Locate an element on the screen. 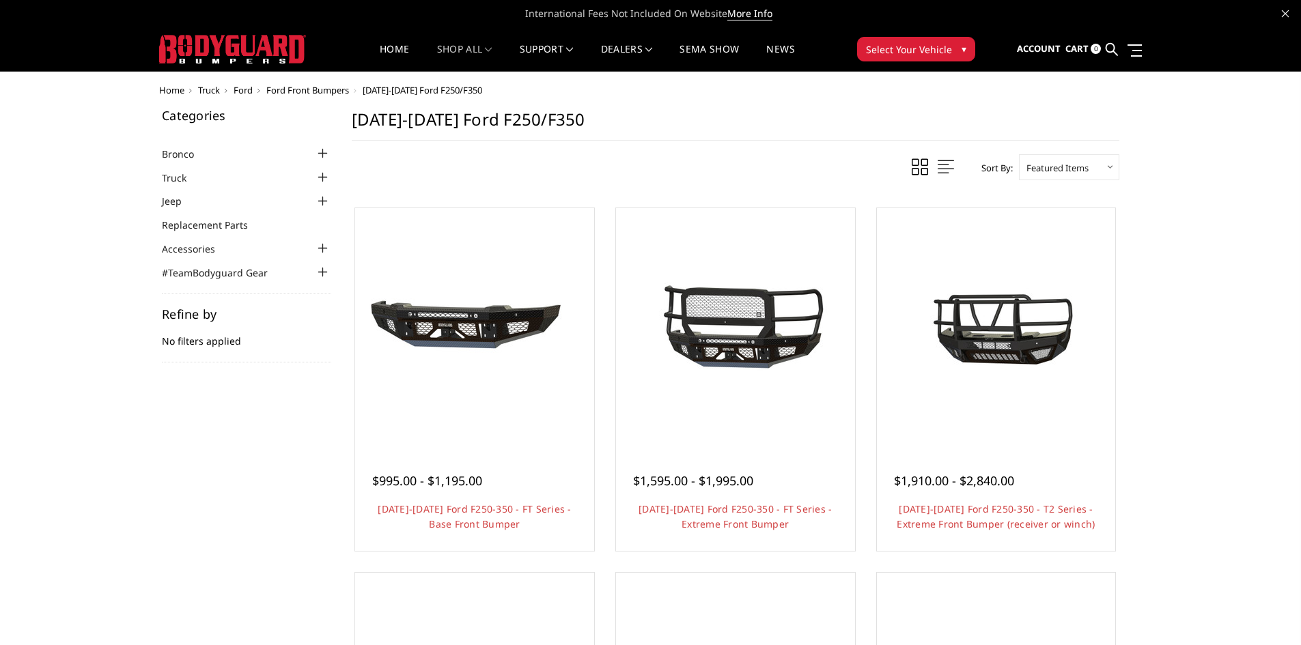 This screenshot has height=645, width=1301. span: Select Your Vehicle is located at coordinates (909, 49).